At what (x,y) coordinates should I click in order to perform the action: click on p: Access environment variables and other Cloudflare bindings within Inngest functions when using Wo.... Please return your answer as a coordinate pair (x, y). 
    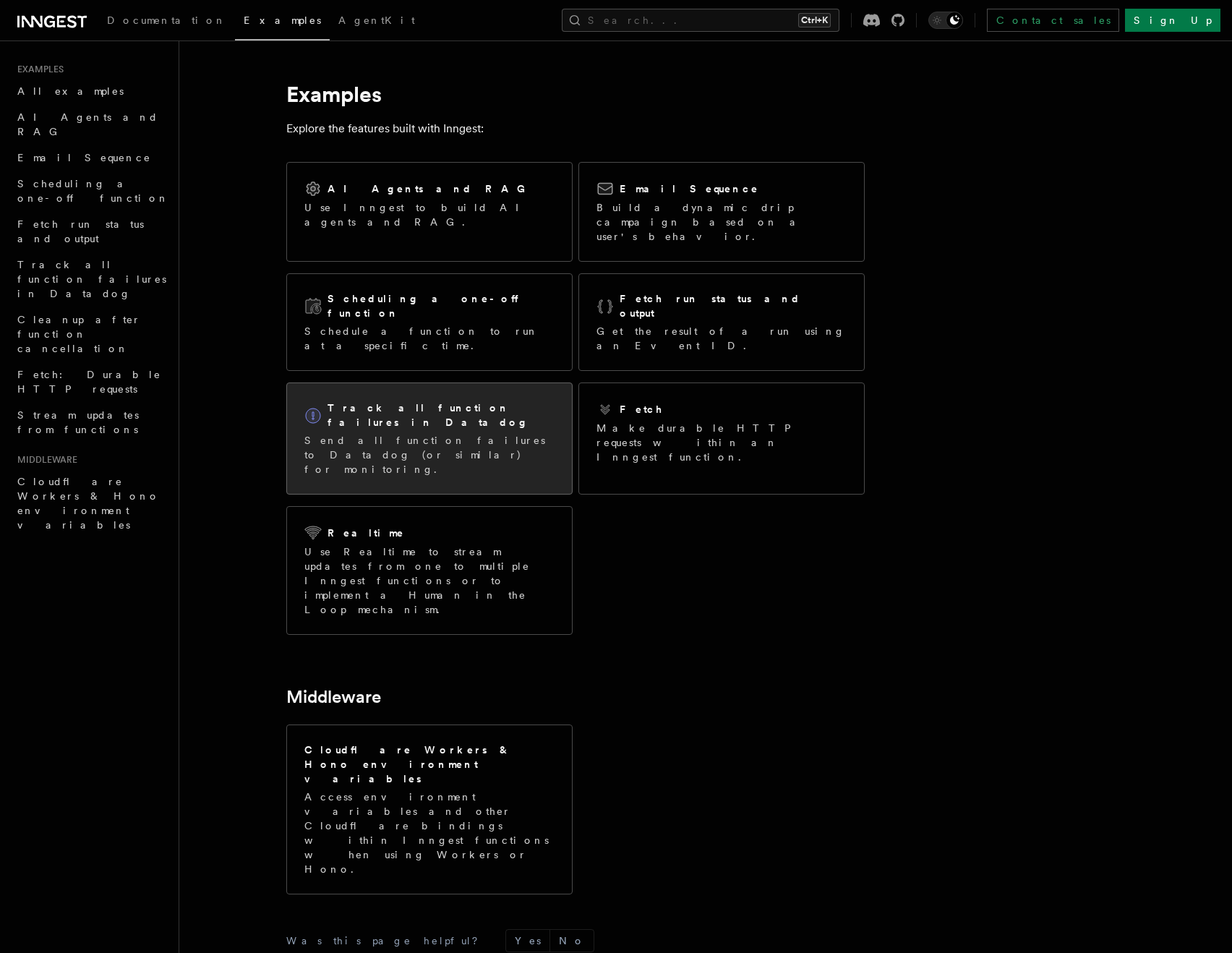
    Looking at the image, I should click on (429, 833).